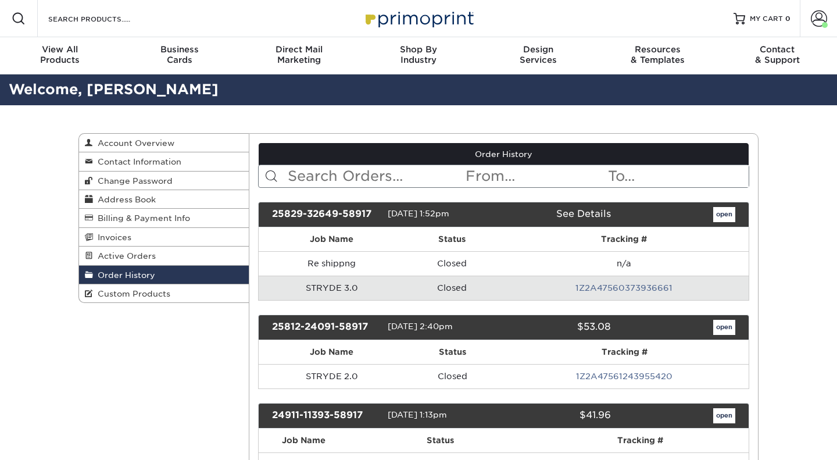  I want to click on input: SEARCH PRODUCTS....., so click(103, 19).